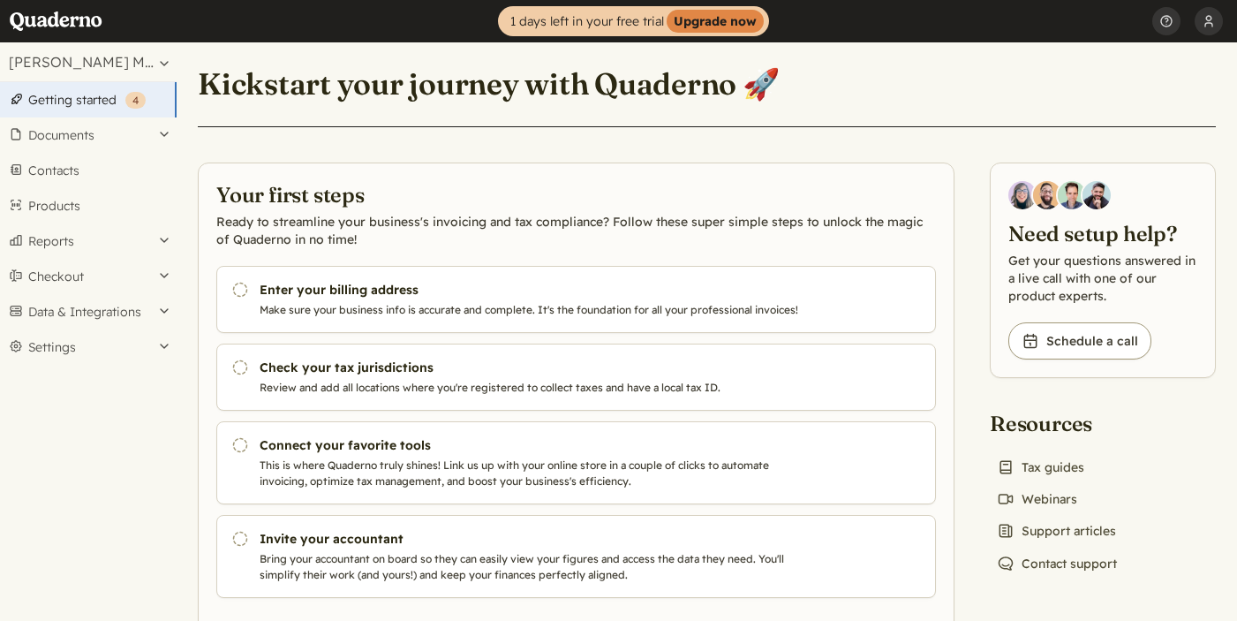 The height and width of the screenshot is (621, 1237). I want to click on h3: Invite your accountant, so click(531, 539).